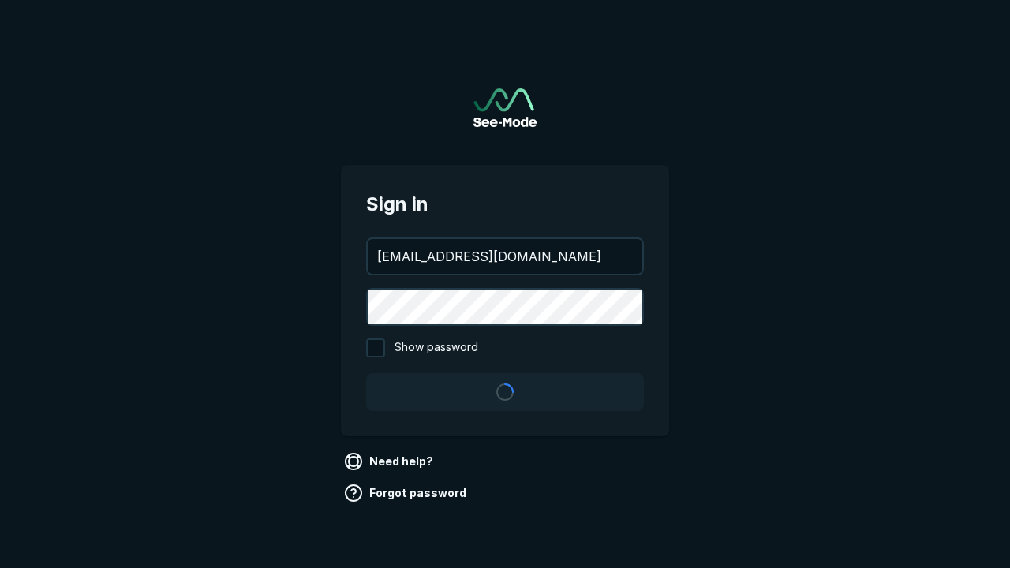 The width and height of the screenshot is (1010, 568). What do you see at coordinates (436, 348) in the screenshot?
I see `span: Show password` at bounding box center [436, 348].